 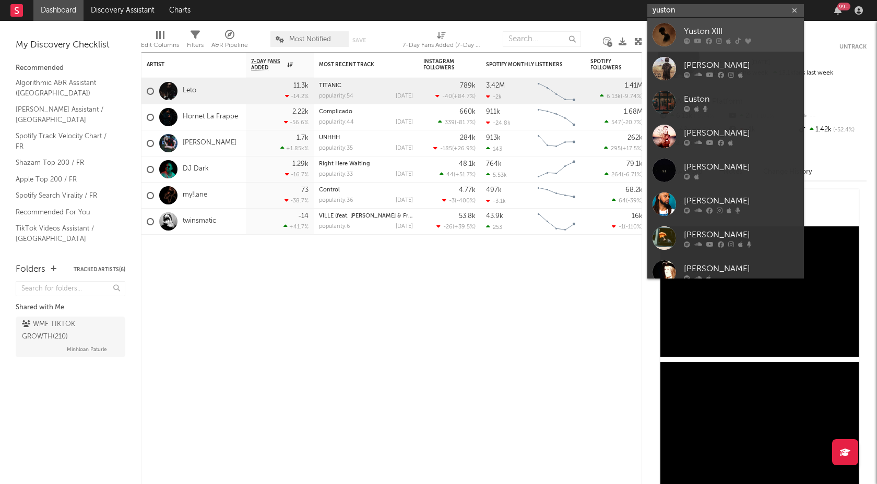 What do you see at coordinates (296, 226) in the screenshot?
I see `div: +41.7 %` at bounding box center [296, 226].